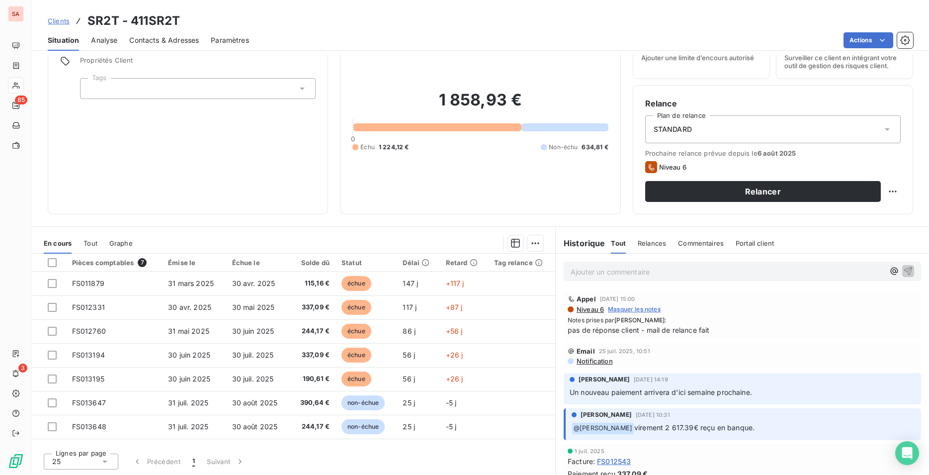 This screenshot has height=475, width=929. What do you see at coordinates (21, 100) in the screenshot?
I see `span: 85` at bounding box center [21, 100].